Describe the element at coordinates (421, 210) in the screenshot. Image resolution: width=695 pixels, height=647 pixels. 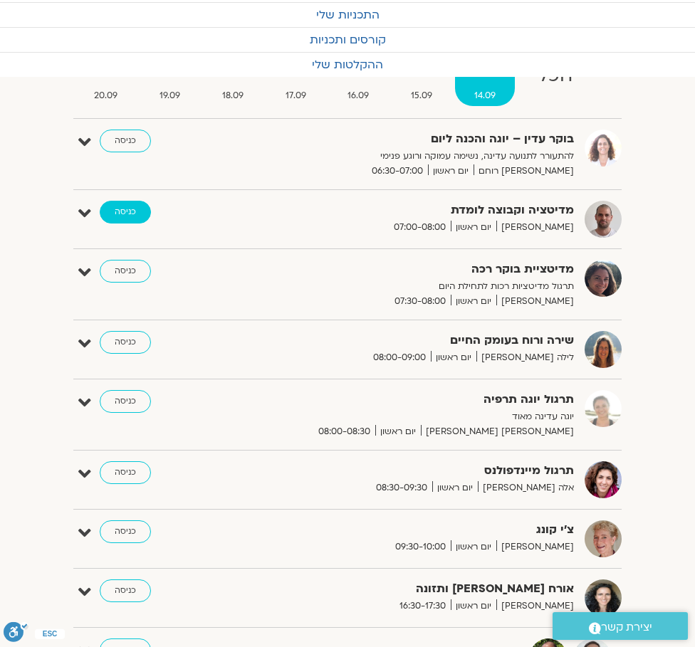
I see `strong: מדיטציה וקבוצה לומדת` at that location.